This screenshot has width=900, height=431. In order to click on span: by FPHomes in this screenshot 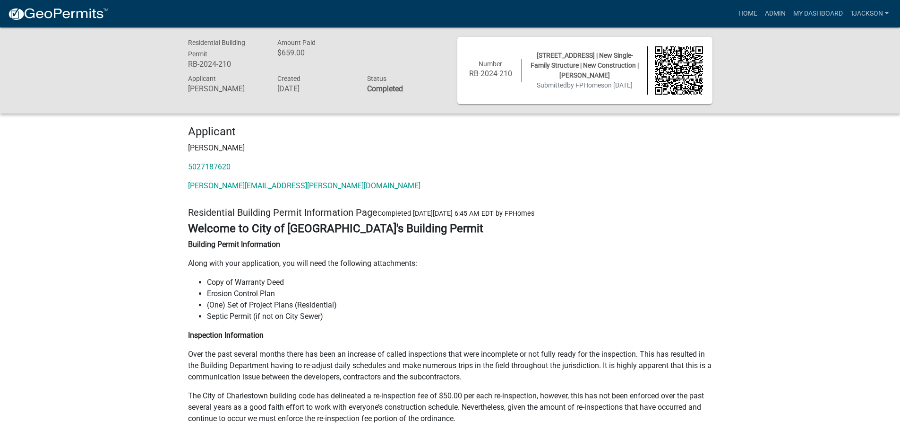, I will do `click(586, 85)`.